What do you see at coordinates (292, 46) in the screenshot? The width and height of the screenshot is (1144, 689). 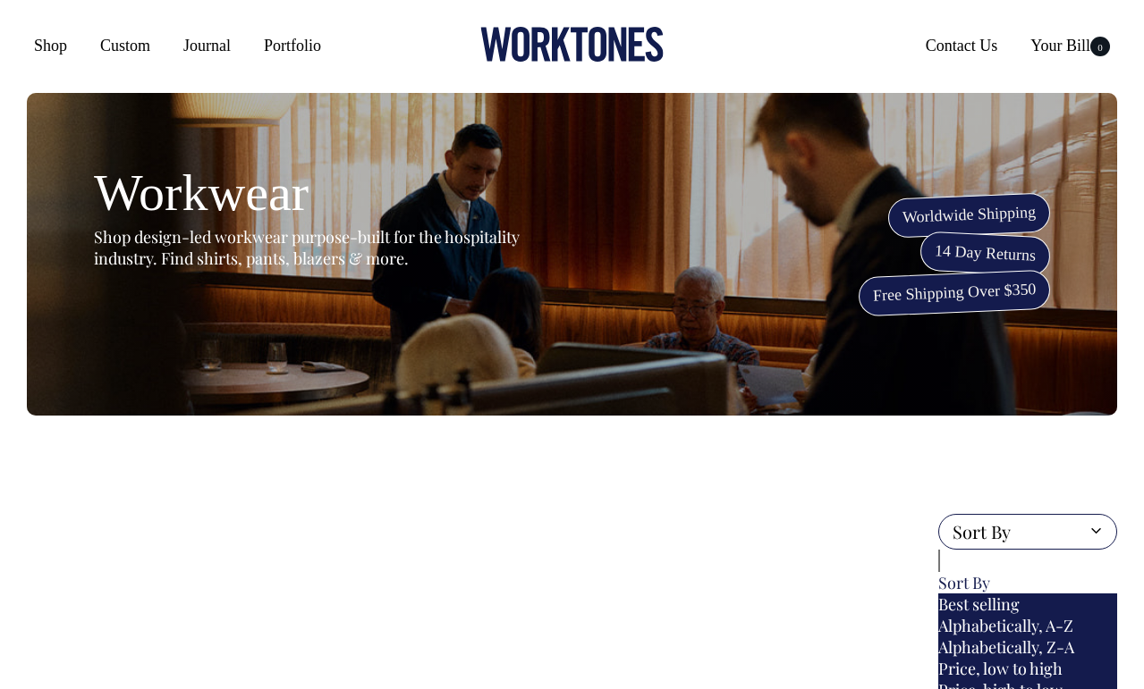 I see `a: Portfolio` at bounding box center [292, 46].